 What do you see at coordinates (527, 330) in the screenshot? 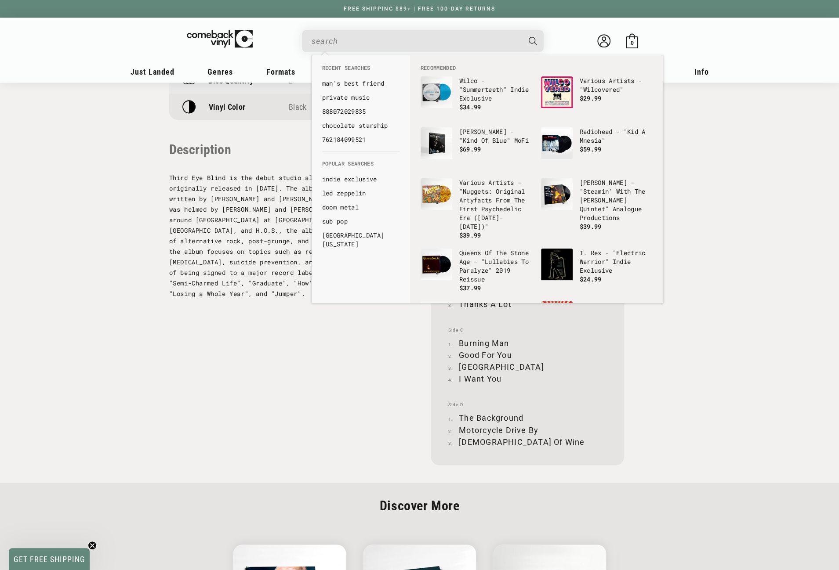
I see `span: Side C` at bounding box center [527, 330].